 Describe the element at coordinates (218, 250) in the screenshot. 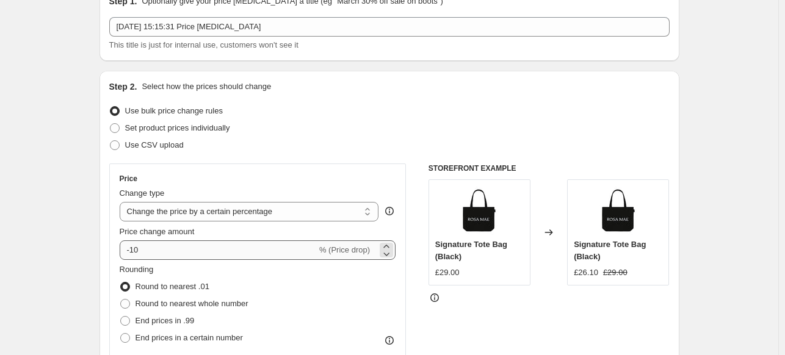

I see `input: -15` at that location.